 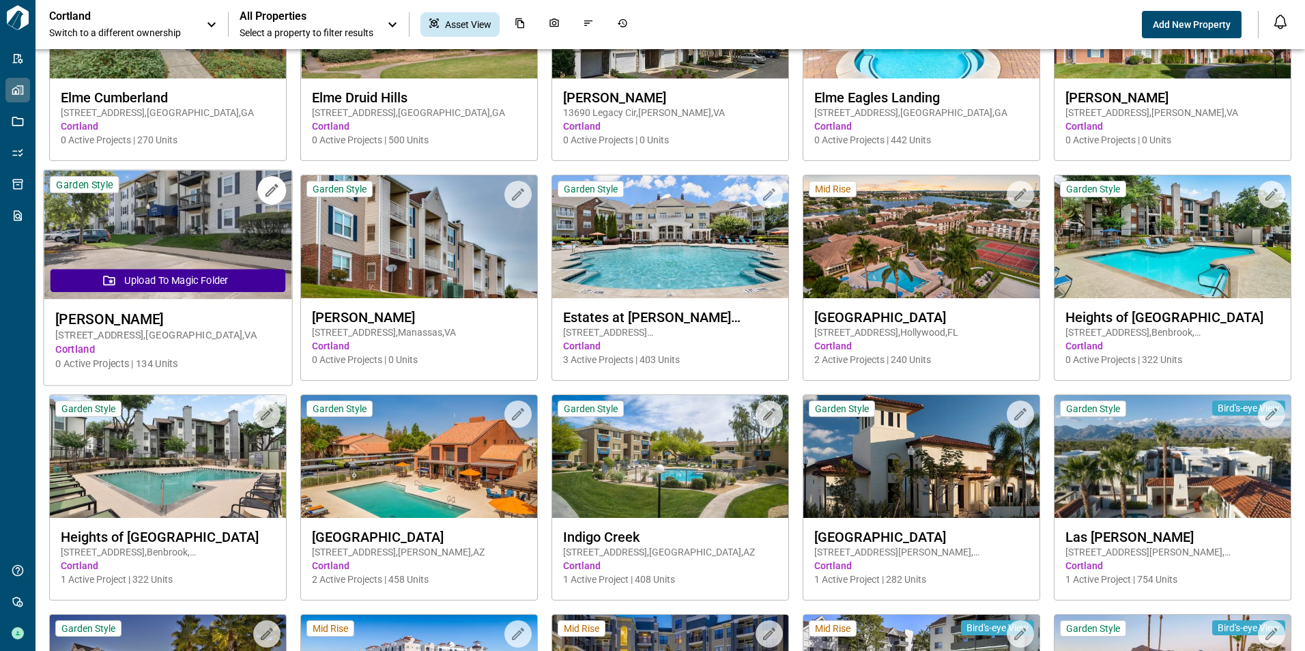 What do you see at coordinates (168, 98) in the screenshot?
I see `span: Elme Cumberland` at bounding box center [168, 98].